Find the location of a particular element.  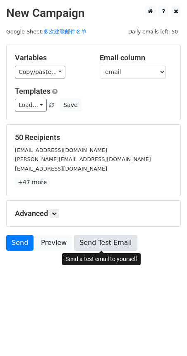

a: +47 more is located at coordinates (32, 182).